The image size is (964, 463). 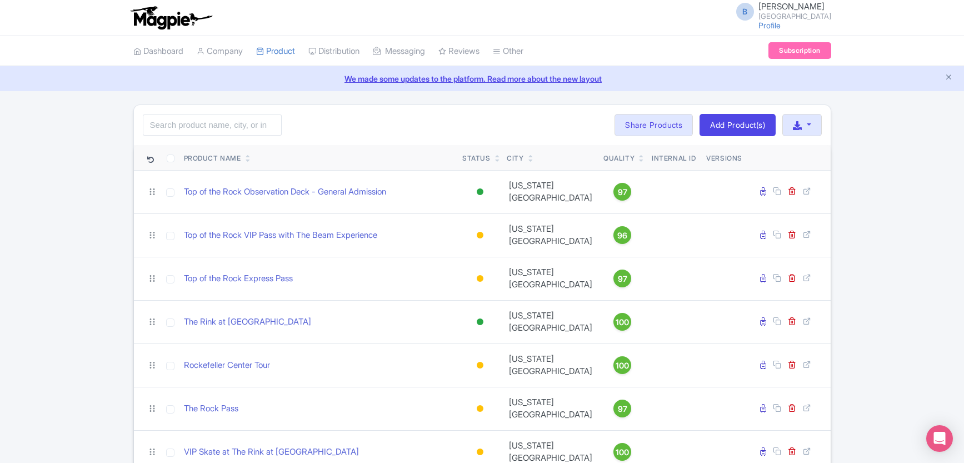 What do you see at coordinates (654, 125) in the screenshot?
I see `a: Share Products` at bounding box center [654, 125].